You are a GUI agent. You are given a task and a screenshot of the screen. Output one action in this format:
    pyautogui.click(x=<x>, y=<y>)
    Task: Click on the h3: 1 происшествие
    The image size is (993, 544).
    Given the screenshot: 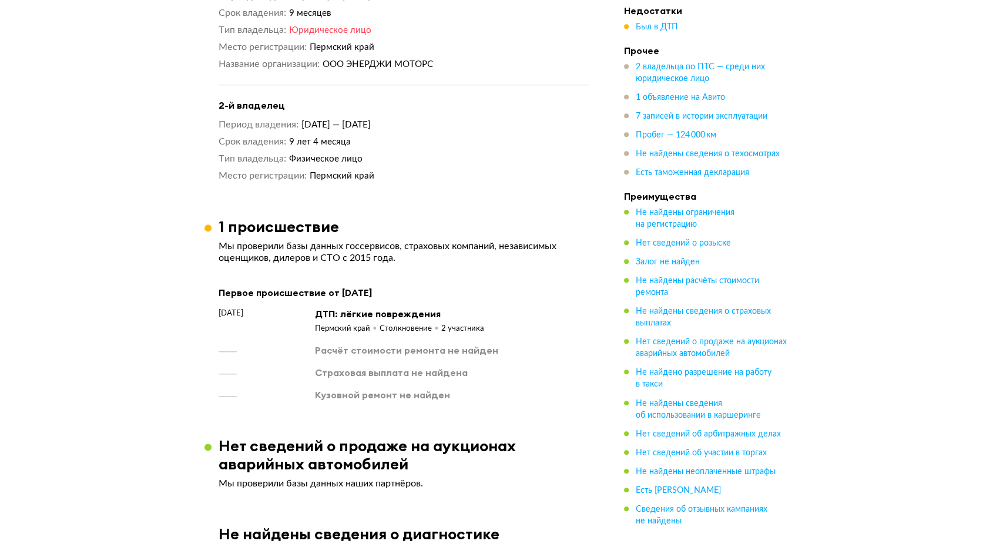 What is the action you would take?
    pyautogui.click(x=278, y=226)
    